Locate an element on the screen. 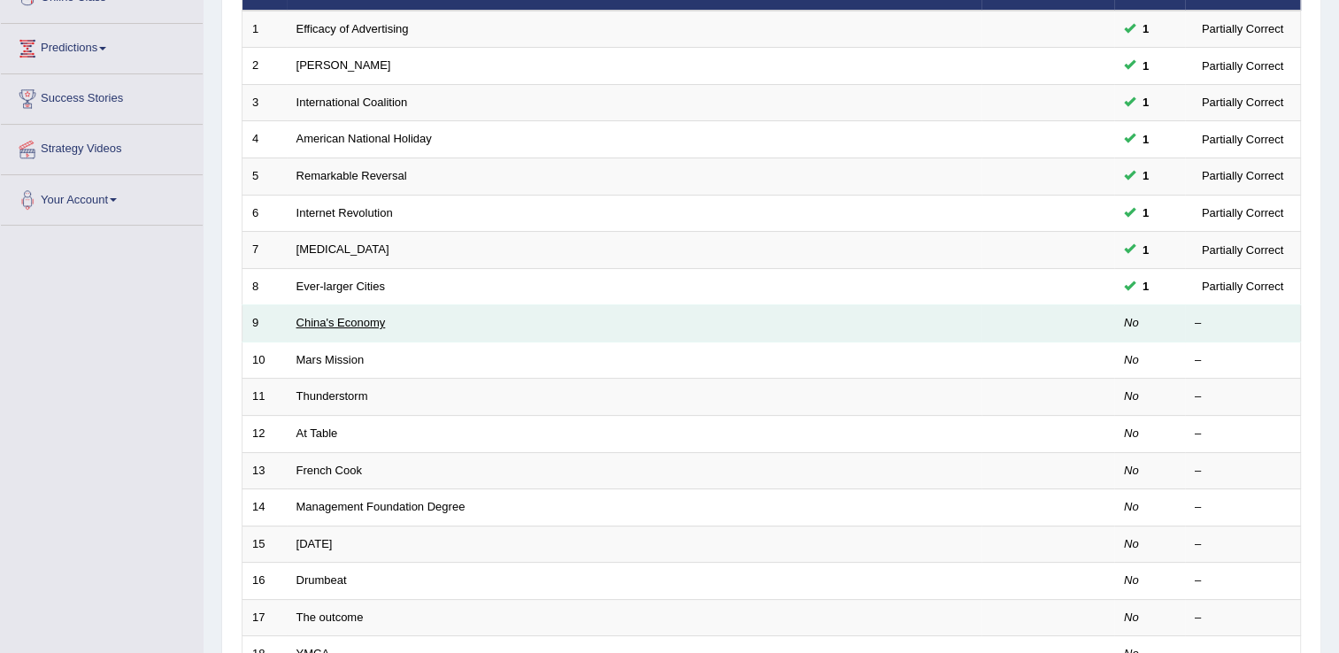 This screenshot has width=1339, height=653. a: Success Stories is located at coordinates (102, 96).